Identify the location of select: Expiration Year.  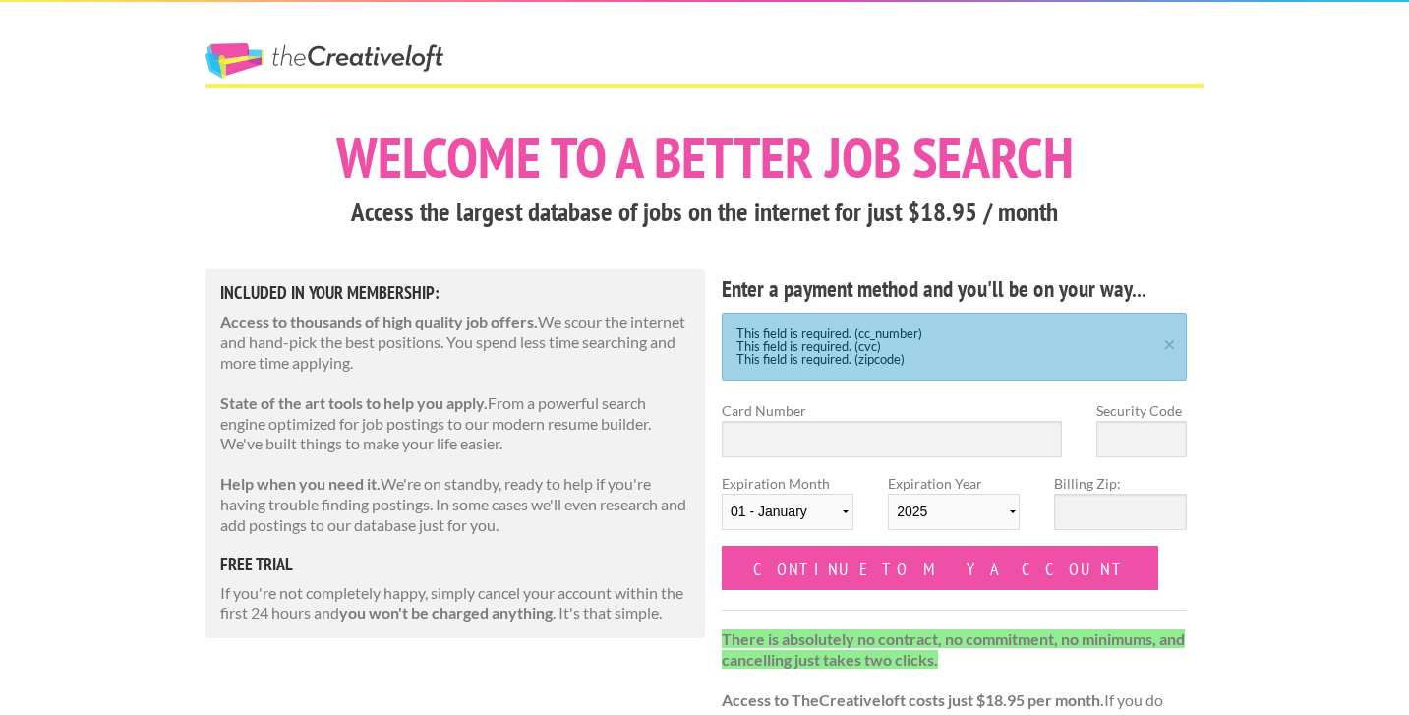
(954, 511).